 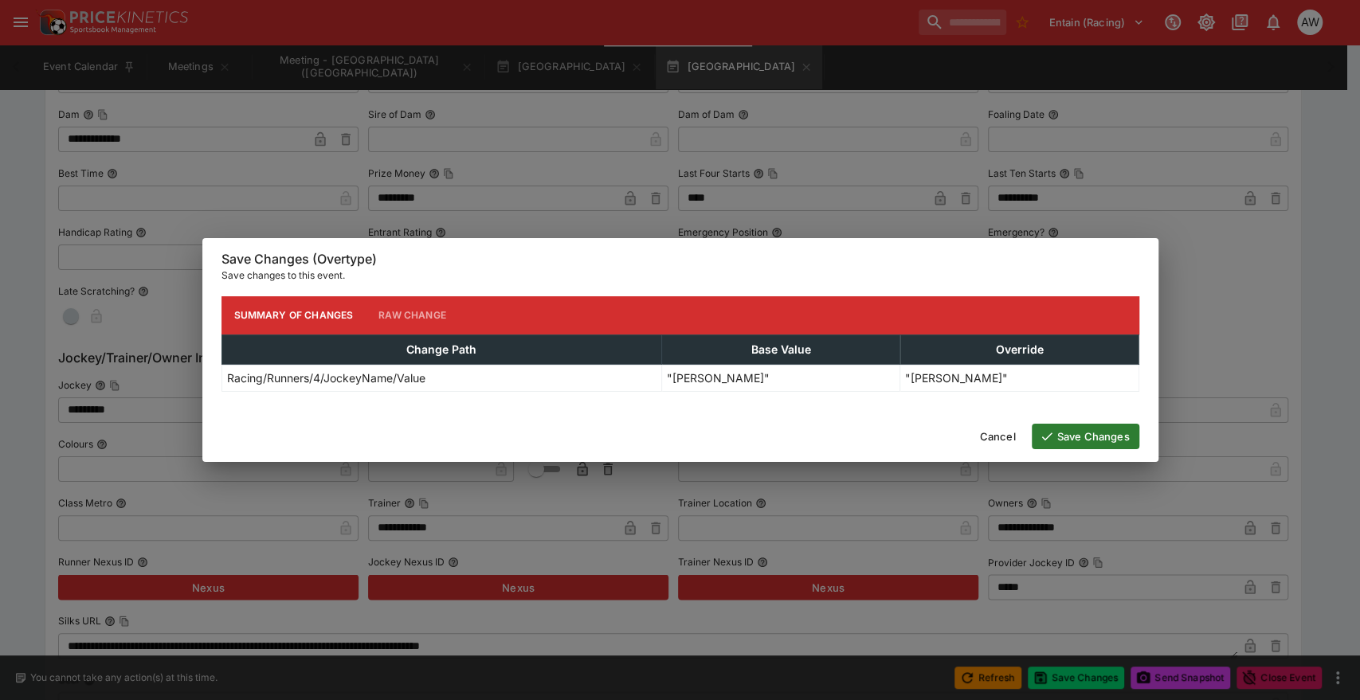 I want to click on button: Raw Change, so click(x=412, y=316).